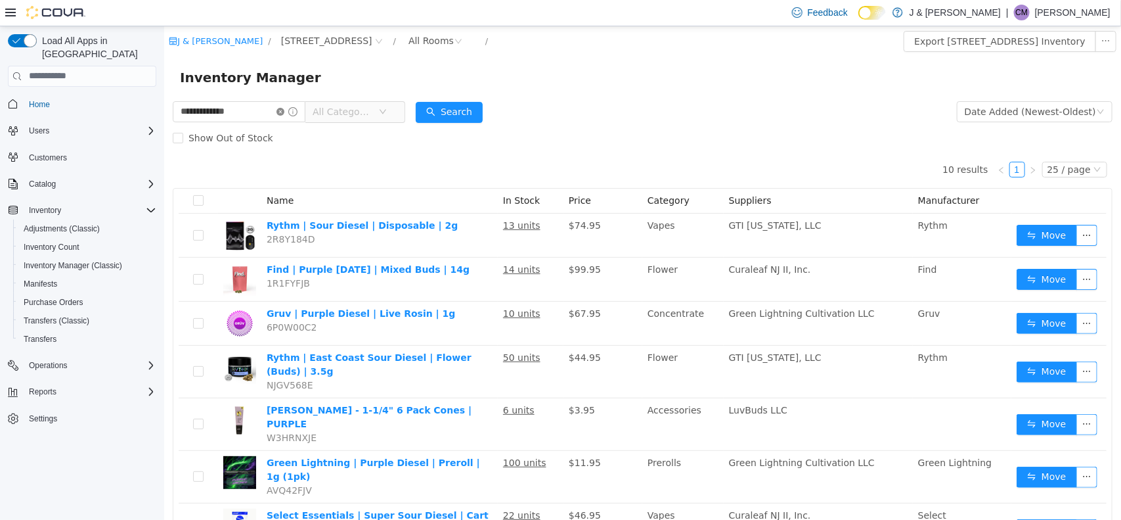  Describe the element at coordinates (504, 174) in the screenshot. I see `span: Category` at that location.